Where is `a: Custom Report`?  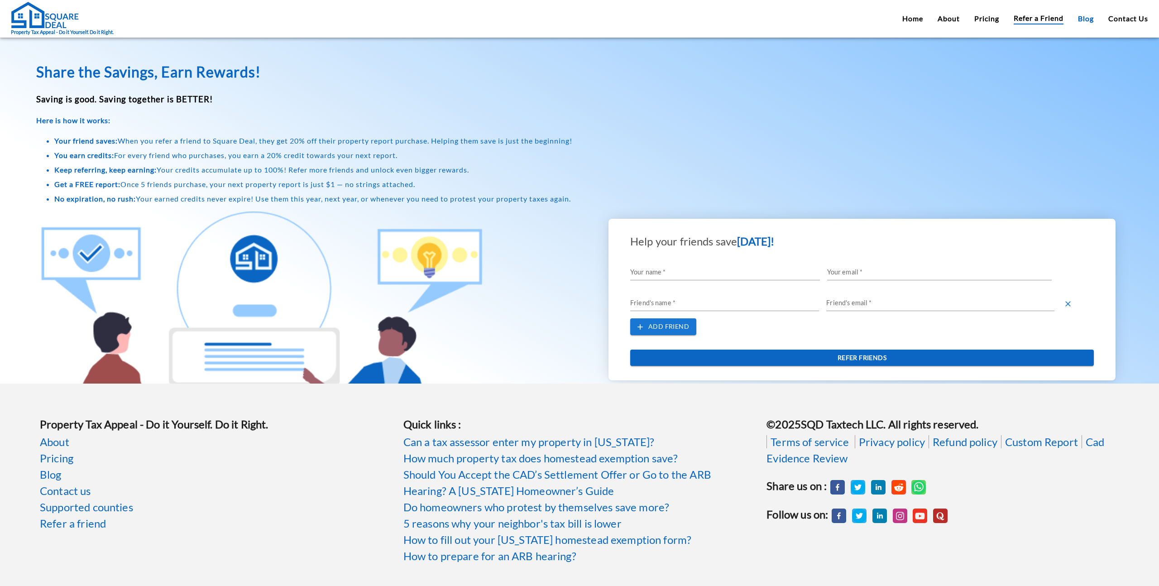 a: Custom Report is located at coordinates (1041, 441).